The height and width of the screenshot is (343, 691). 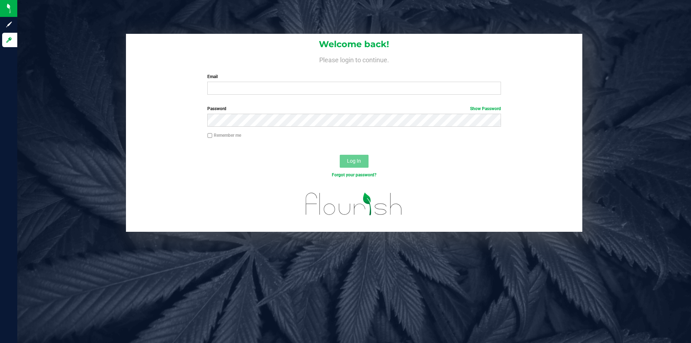 I want to click on button: Log In, so click(x=354, y=161).